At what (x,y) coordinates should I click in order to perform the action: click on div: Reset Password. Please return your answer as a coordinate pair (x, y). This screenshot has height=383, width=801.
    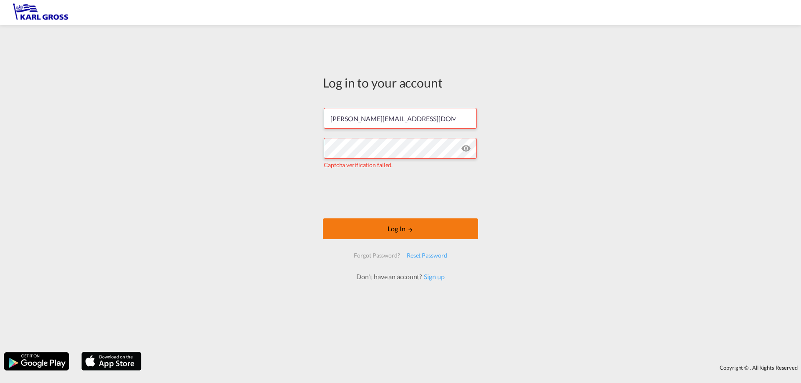
    Looking at the image, I should click on (427, 256).